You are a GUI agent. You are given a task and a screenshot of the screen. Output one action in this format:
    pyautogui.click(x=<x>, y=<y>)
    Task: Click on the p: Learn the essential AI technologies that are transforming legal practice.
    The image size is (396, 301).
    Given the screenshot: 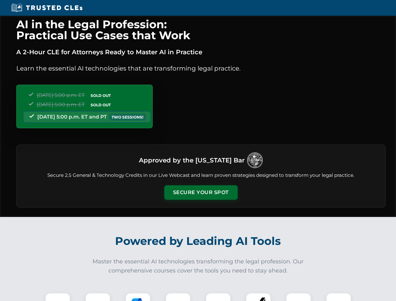 What is the action you would take?
    pyautogui.click(x=201, y=68)
    